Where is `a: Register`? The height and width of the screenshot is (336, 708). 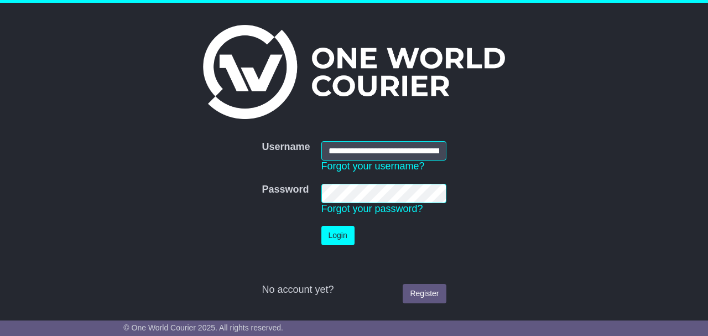
a: Register is located at coordinates (424, 293).